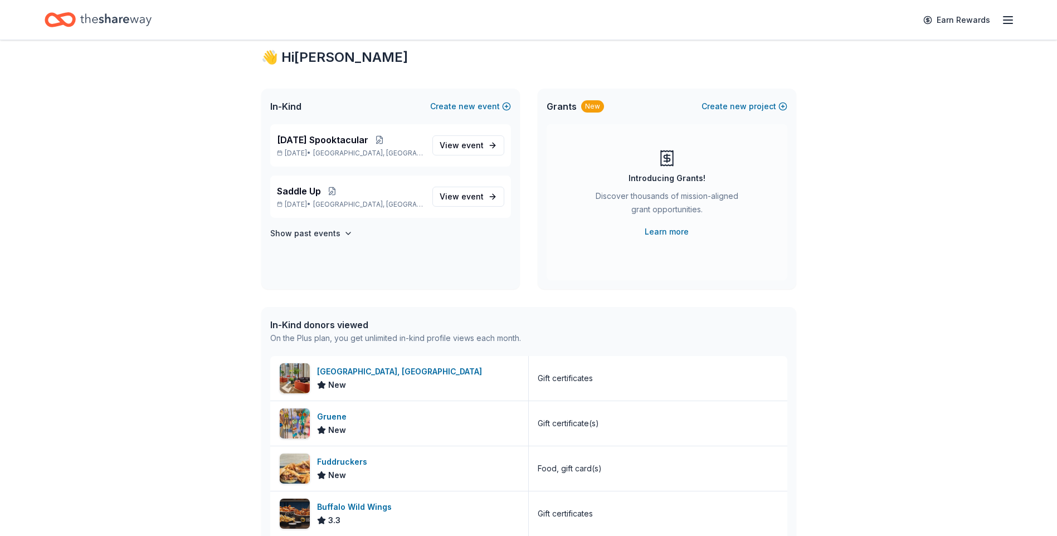  Describe the element at coordinates (344, 462) in the screenshot. I see `div: Fuddruckers` at that location.